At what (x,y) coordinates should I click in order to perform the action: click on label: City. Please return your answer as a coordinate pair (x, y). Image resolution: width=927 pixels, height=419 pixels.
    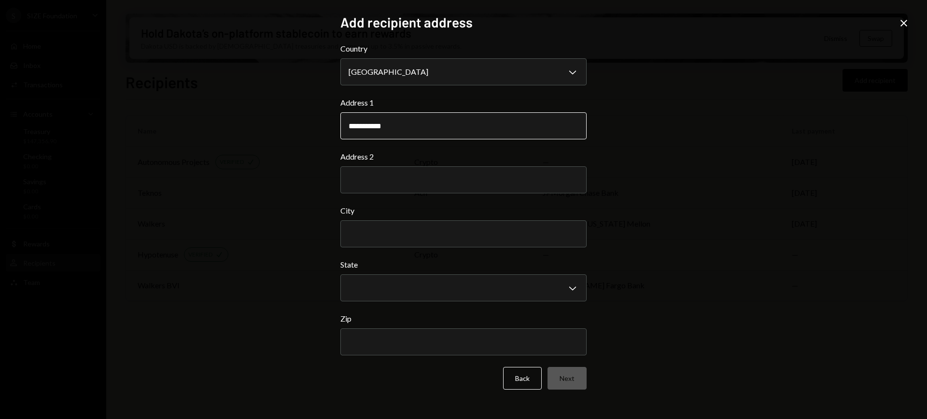
    Looking at the image, I should click on (463, 211).